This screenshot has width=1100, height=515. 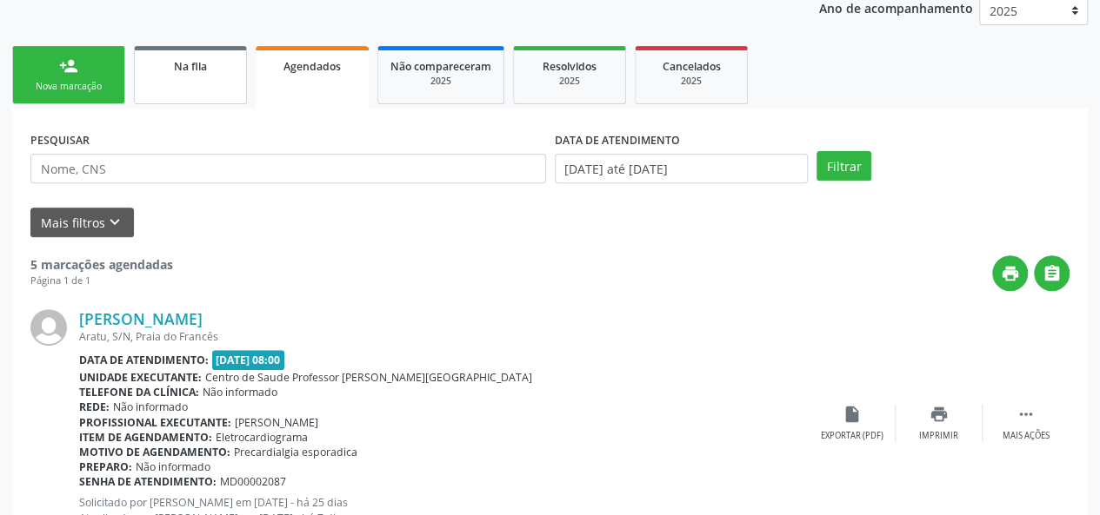 What do you see at coordinates (617, 140) in the screenshot?
I see `label: DATA DE ATENDIMENTO` at bounding box center [617, 140].